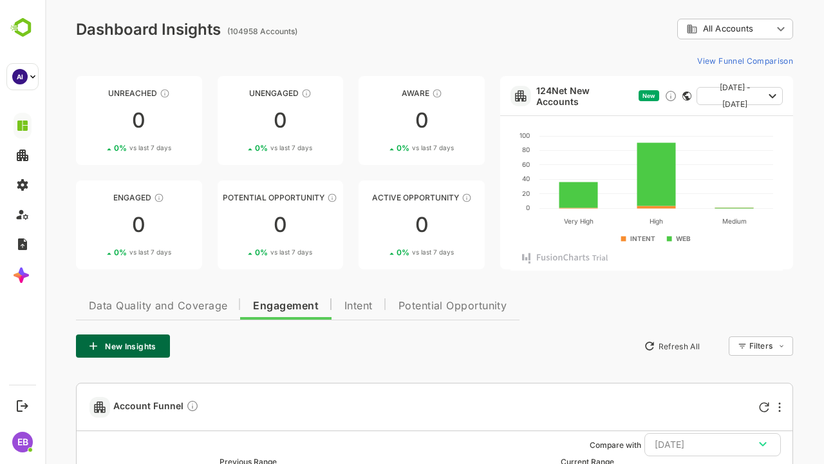 The height and width of the screenshot is (464, 824). Describe the element at coordinates (261, 93) in the screenshot. I see `div: These accounts have not shown enough engagement and need nurturing` at that location.